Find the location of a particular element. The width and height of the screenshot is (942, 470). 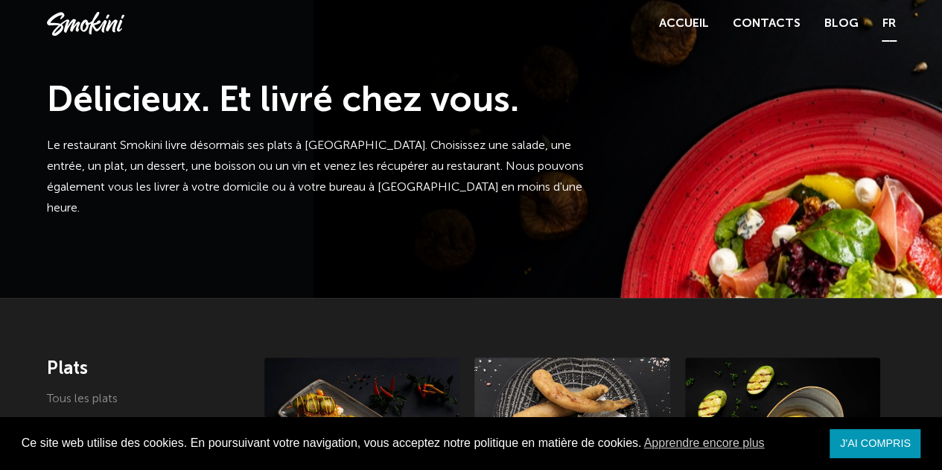

font: Blog is located at coordinates (842, 24).